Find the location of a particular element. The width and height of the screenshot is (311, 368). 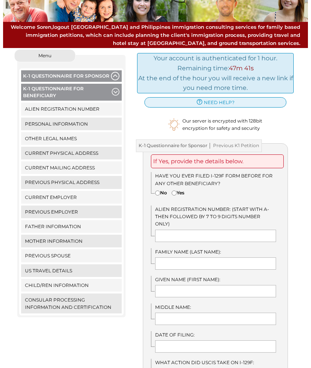

a: Father Information is located at coordinates (71, 226).